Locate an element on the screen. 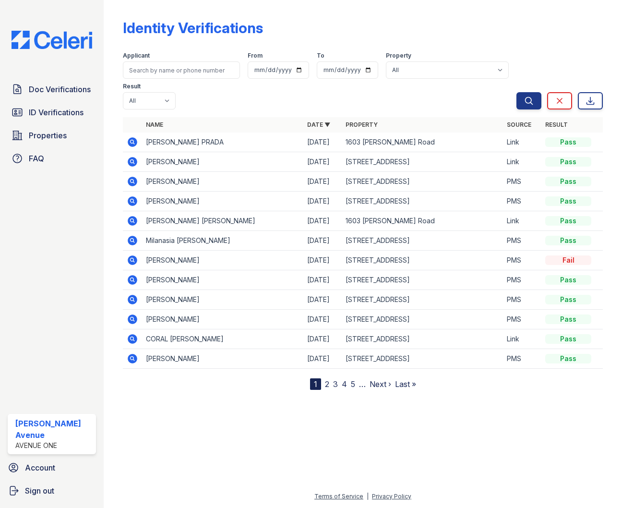 This screenshot has height=508, width=622. div: Identity Verifications is located at coordinates (193, 28).